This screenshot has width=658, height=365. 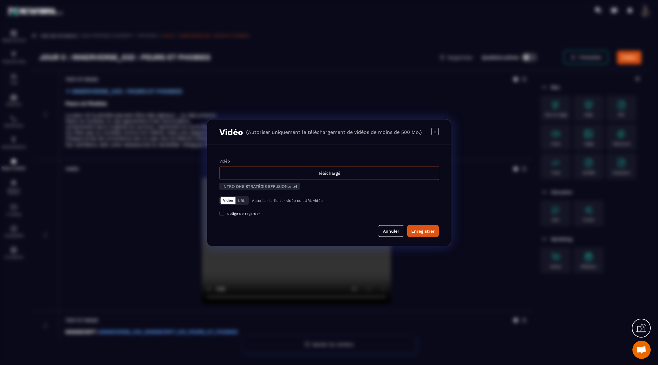 I want to click on button: Enregistrer, so click(x=423, y=231).